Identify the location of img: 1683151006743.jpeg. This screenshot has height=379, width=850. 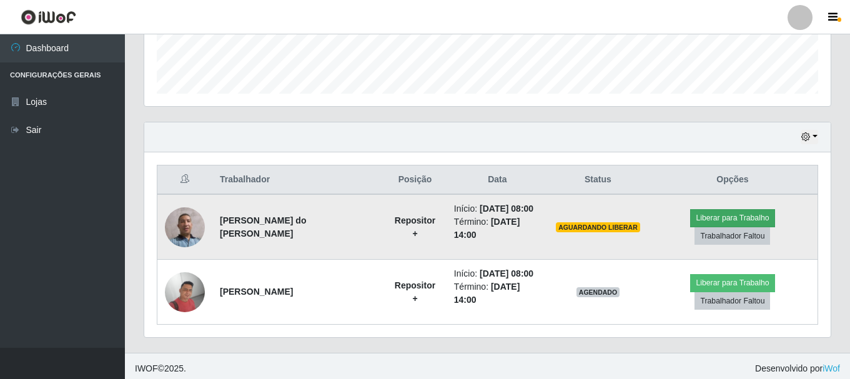
(185, 227).